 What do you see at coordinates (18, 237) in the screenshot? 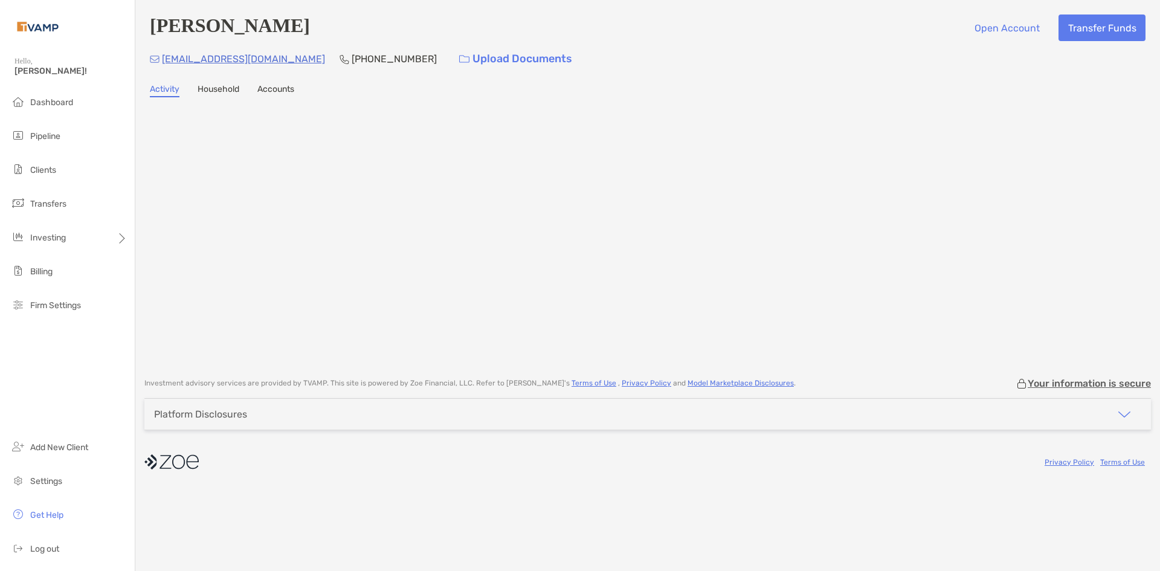
I see `img: investing icon` at bounding box center [18, 237].